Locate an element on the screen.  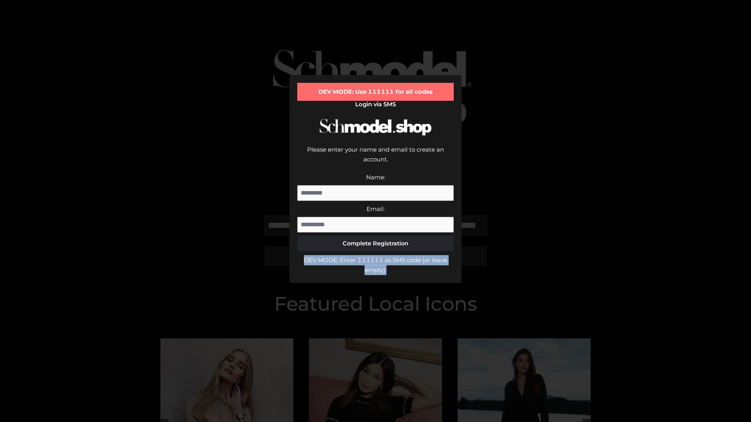
label: Name: is located at coordinates (375, 177).